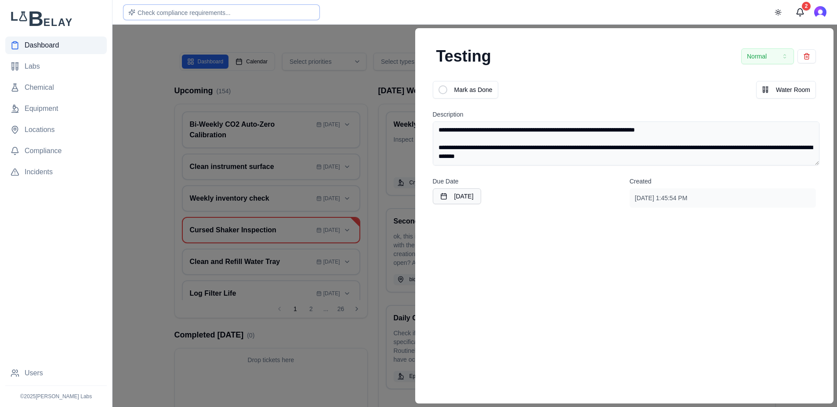  What do you see at coordinates (821, 12) in the screenshot?
I see `img: Ross Martin-Wells` at bounding box center [821, 12].